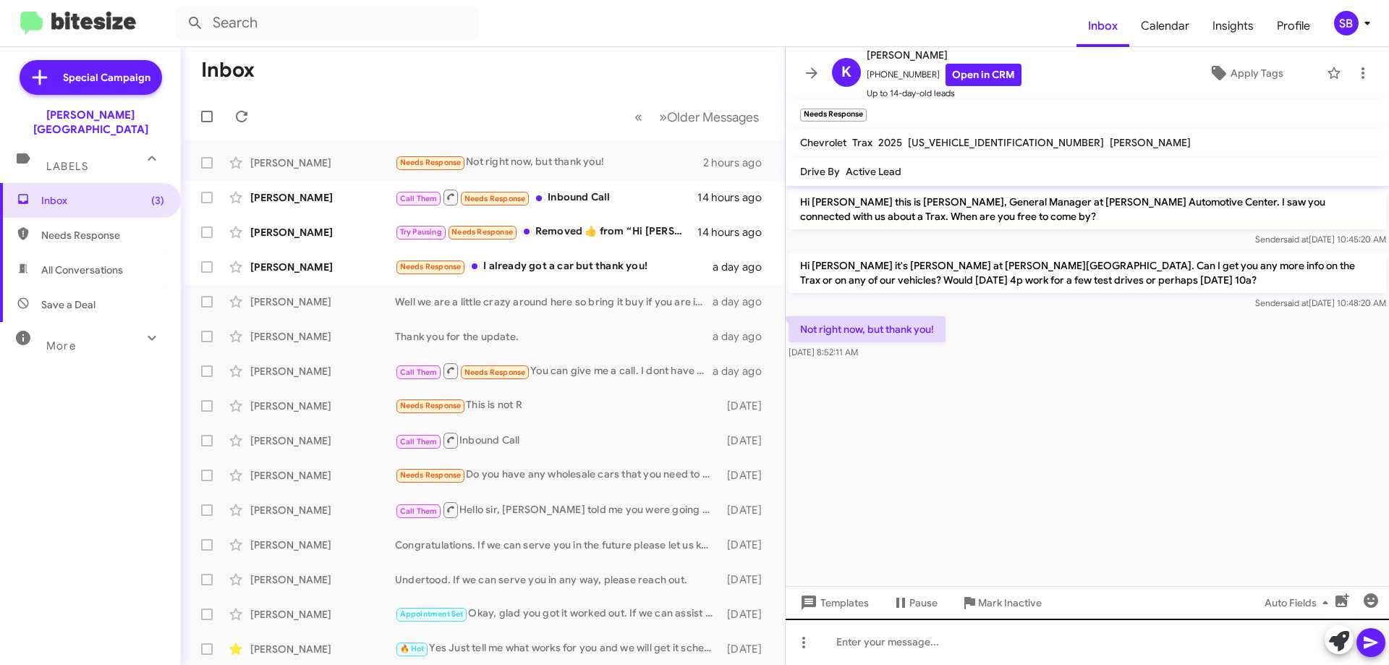 The width and height of the screenshot is (1389, 665). Describe the element at coordinates (1233, 26) in the screenshot. I see `span: Insights` at that location.